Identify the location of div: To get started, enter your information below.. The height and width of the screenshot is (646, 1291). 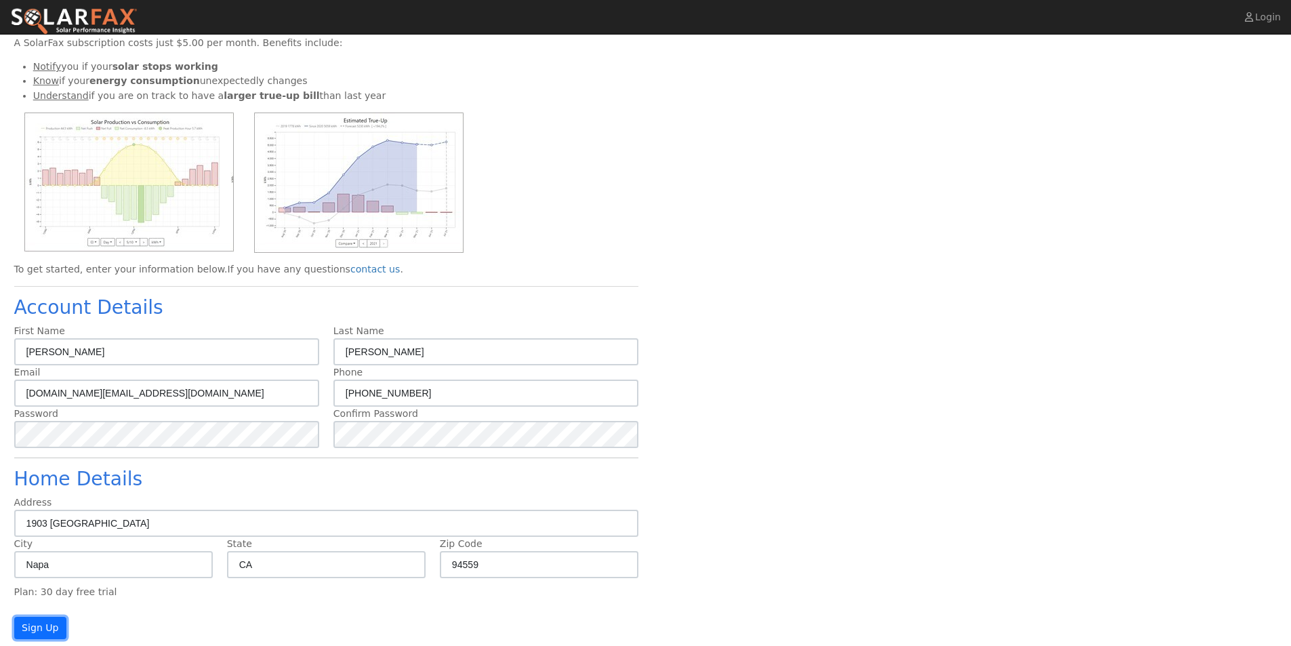
(326, 269).